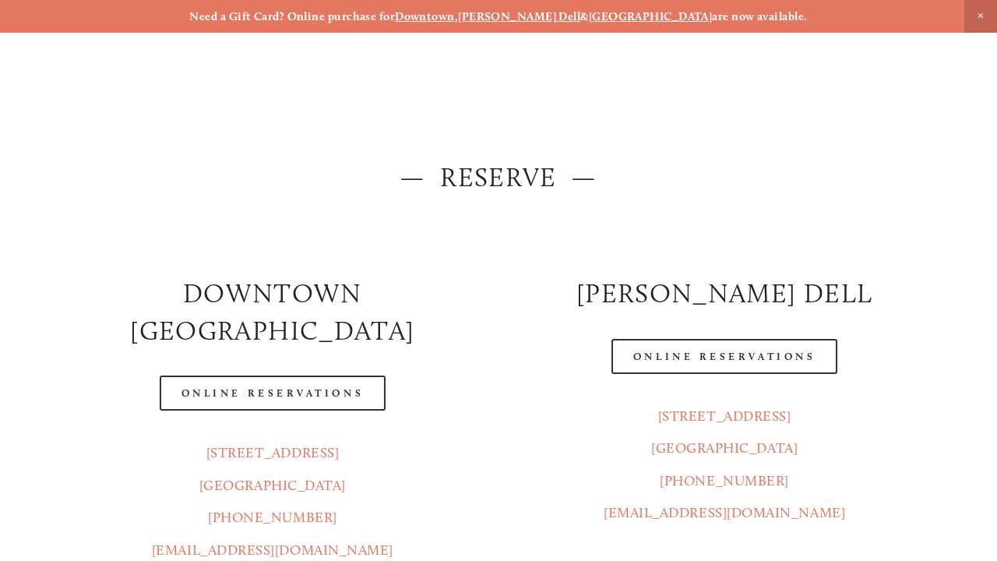  Describe the element at coordinates (292, 16) in the screenshot. I see `strong: Need a Gift Card? Online purchase for` at that location.